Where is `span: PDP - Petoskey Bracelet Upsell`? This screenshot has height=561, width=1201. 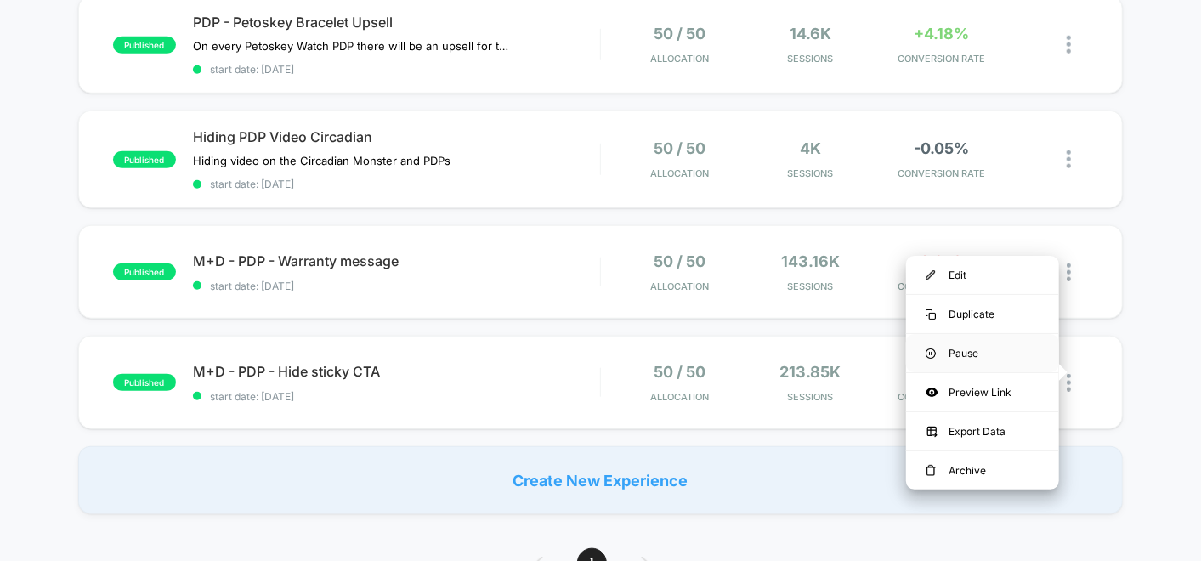 span: PDP - Petoskey Bracelet Upsell is located at coordinates (396, 22).